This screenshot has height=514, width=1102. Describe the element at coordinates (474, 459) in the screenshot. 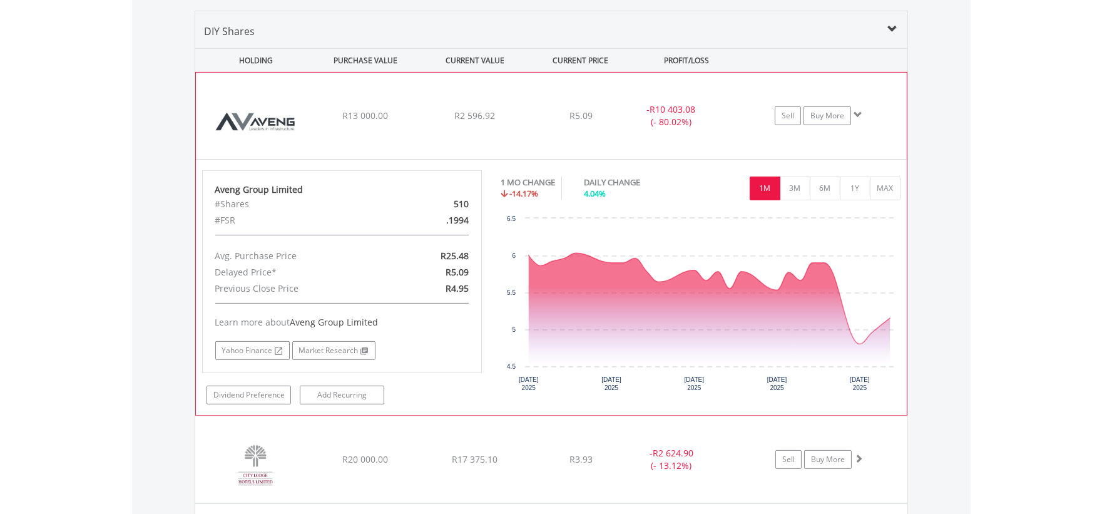

I see `span: R17 375.10` at that location.